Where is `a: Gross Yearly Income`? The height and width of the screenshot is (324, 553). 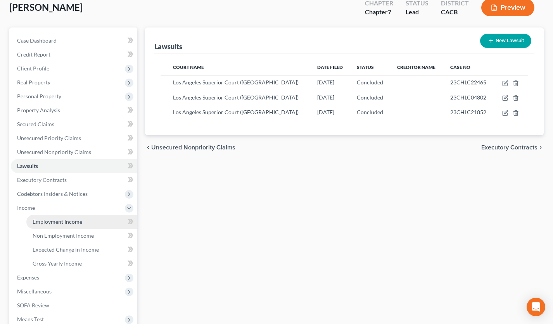
a: Gross Yearly Income is located at coordinates (82, 264).